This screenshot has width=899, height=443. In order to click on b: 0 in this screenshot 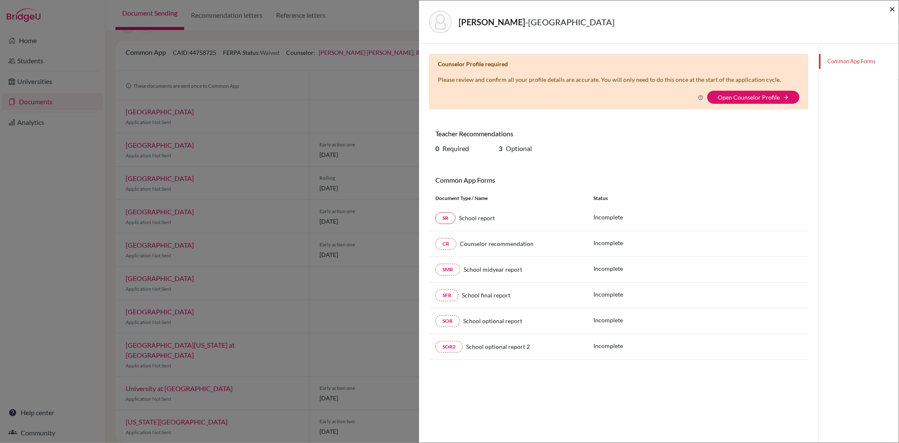, I will do `click(437, 148)`.